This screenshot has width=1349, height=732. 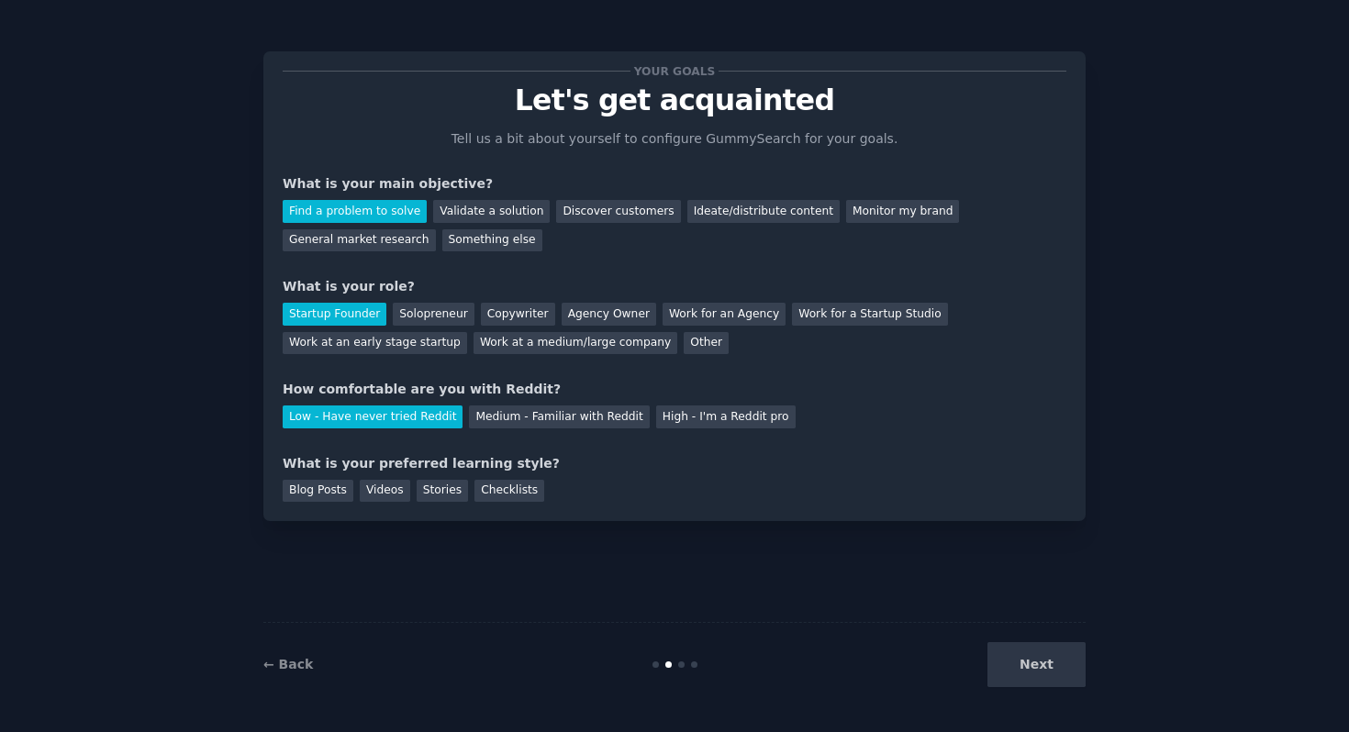 I want to click on div: What is your role?, so click(x=674, y=286).